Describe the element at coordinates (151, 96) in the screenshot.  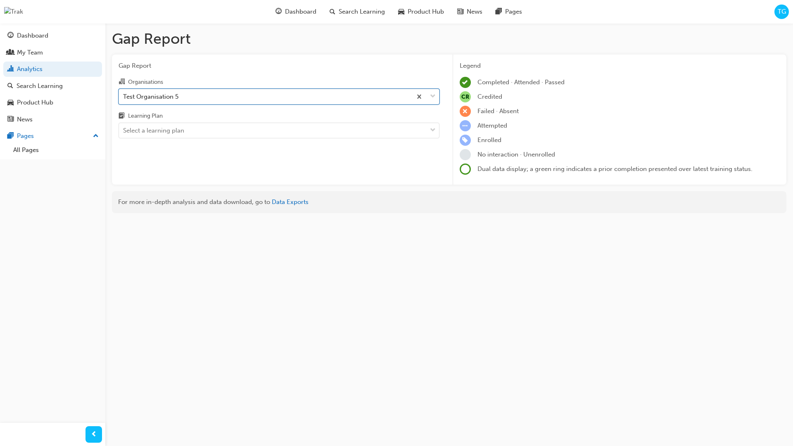
I see `div: Test Organisation 5` at that location.